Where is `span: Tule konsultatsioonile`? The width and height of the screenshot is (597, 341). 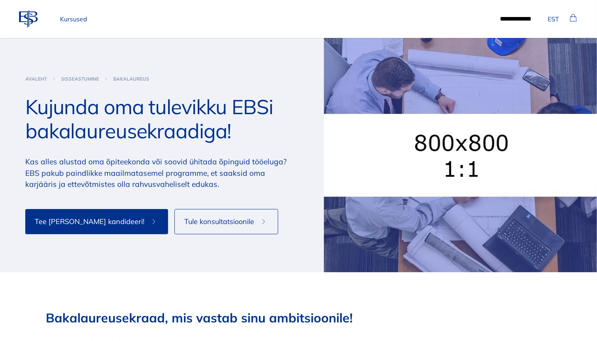 span: Tule konsultatsioonile is located at coordinates (219, 222).